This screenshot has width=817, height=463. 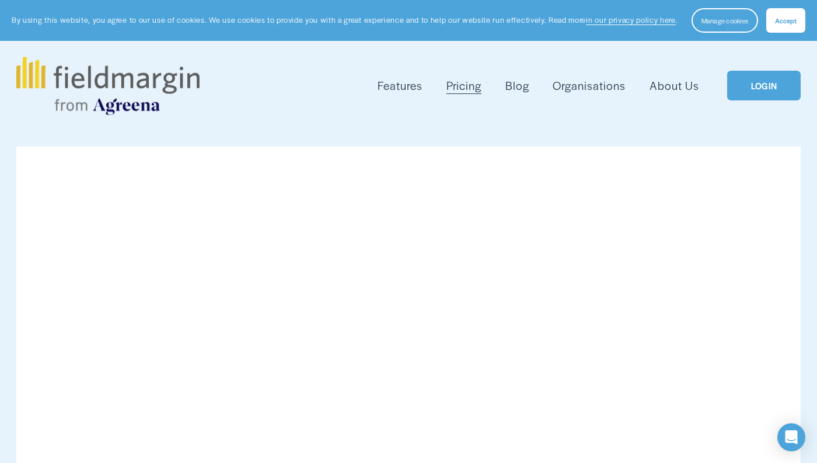 What do you see at coordinates (763, 85) in the screenshot?
I see `a: LOGIN` at bounding box center [763, 85].